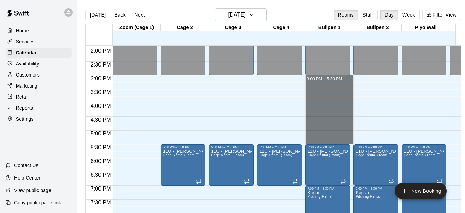  I want to click on span: 5:30 PM, so click(101, 147).